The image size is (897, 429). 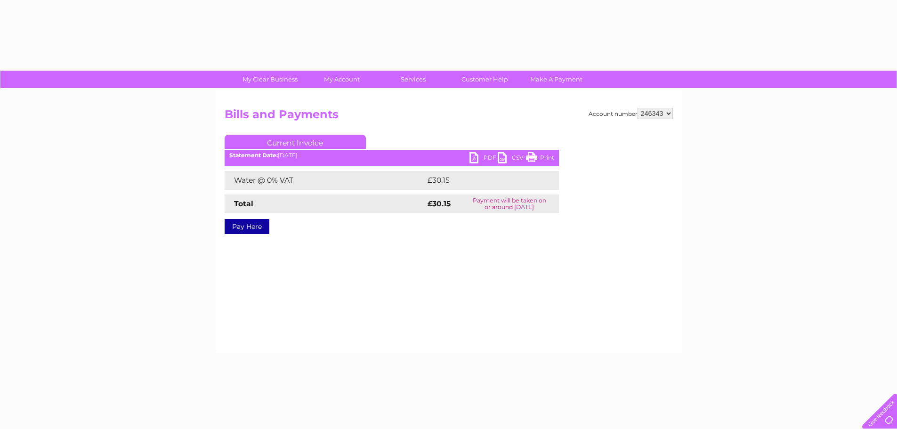 I want to click on a: Pay Here, so click(x=247, y=226).